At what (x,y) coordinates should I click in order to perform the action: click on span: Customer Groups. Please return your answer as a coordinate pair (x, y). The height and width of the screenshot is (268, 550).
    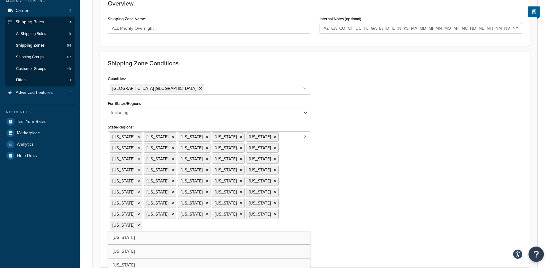
    Looking at the image, I should click on (31, 69).